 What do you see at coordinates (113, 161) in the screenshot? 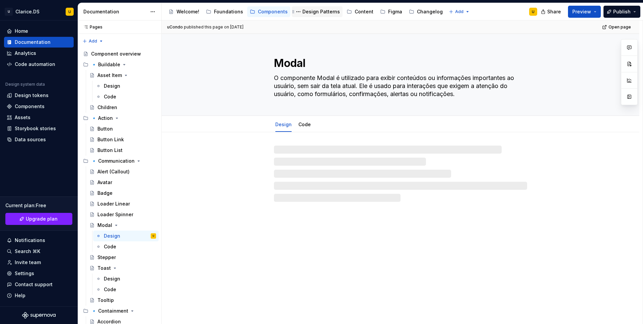
I see `div: 🔹 Communication` at bounding box center [113, 161].